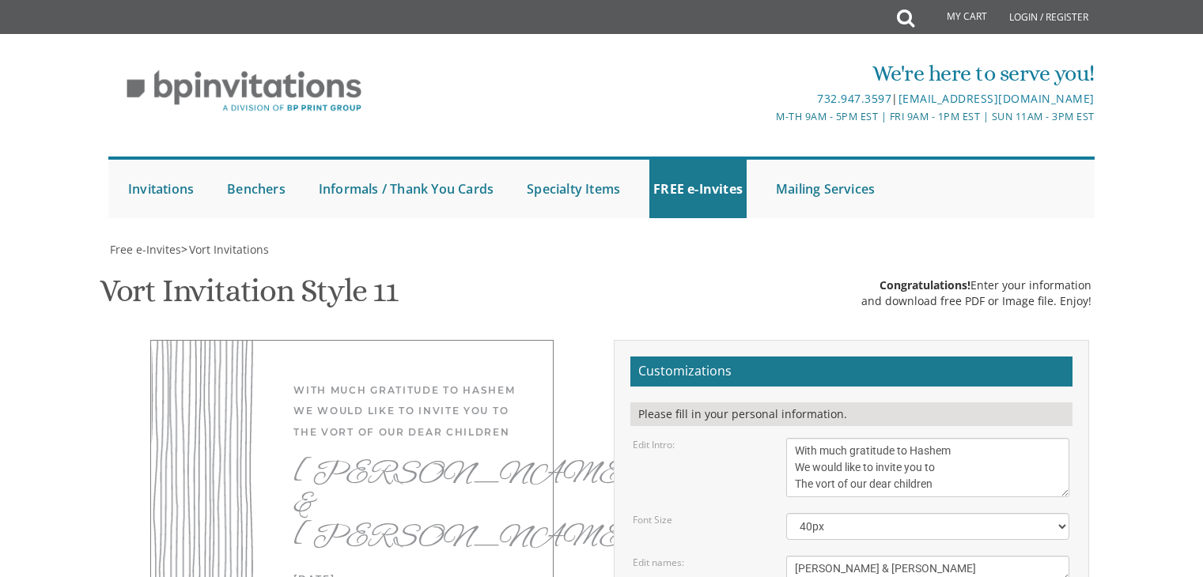 This screenshot has height=577, width=1203. I want to click on div: We're here to serve you!, so click(766, 74).